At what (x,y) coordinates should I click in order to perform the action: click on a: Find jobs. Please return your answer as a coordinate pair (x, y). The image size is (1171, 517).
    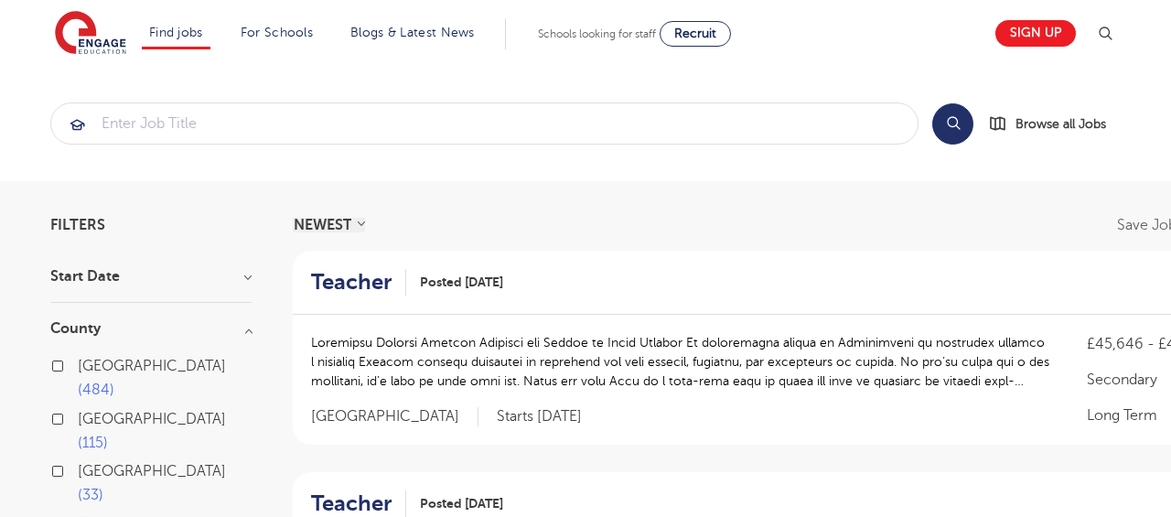
    Looking at the image, I should click on (176, 32).